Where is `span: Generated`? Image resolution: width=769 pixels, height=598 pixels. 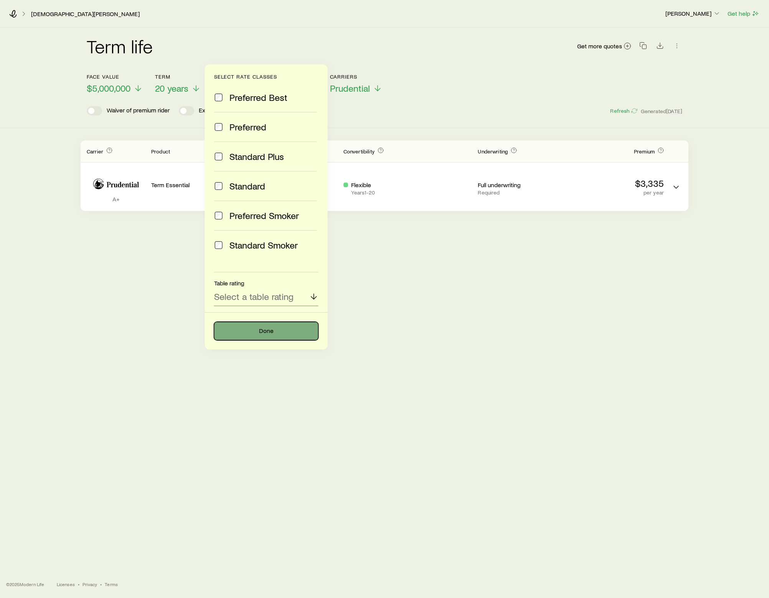
span: Generated is located at coordinates (662, 111).